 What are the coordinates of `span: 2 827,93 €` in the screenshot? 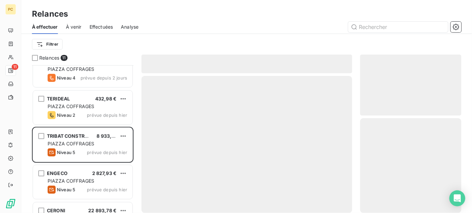 It's located at (105, 173).